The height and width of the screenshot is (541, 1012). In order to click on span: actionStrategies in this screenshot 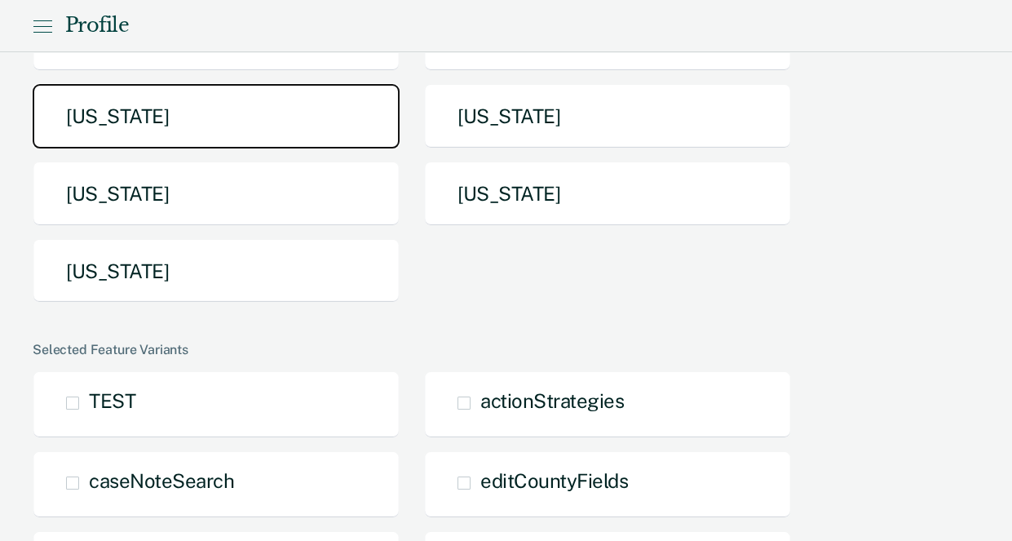, I will do `click(552, 401)`.